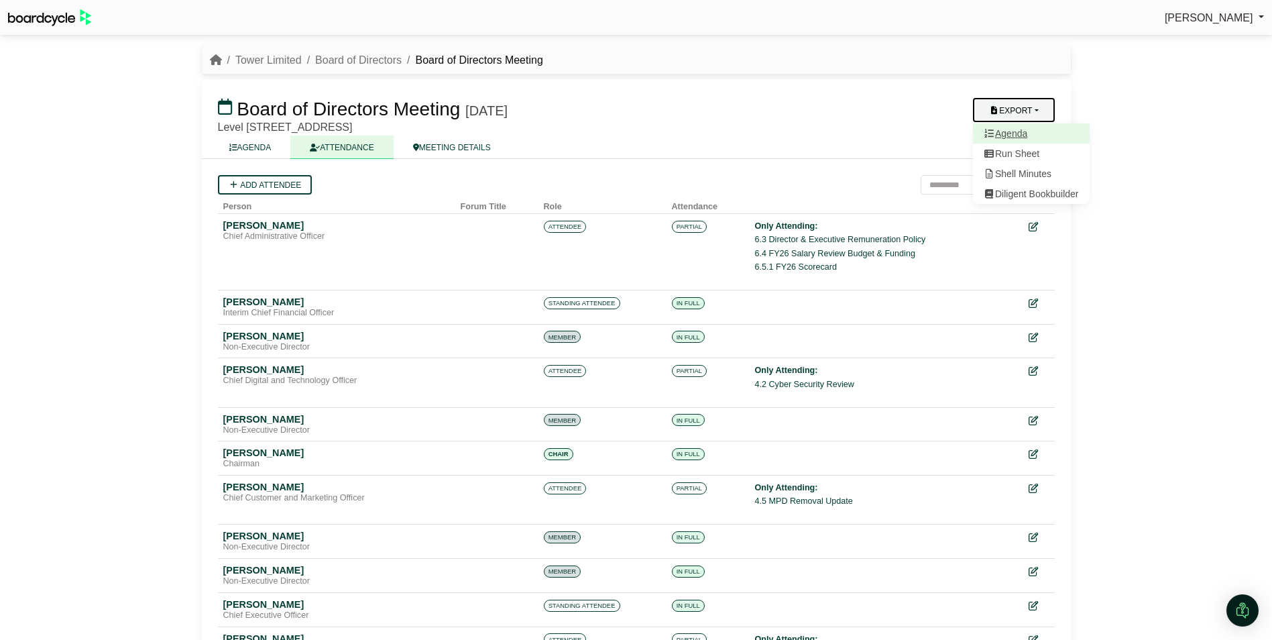 The height and width of the screenshot is (640, 1272). What do you see at coordinates (1032, 154) in the screenshot?
I see `a: Run Sheet` at bounding box center [1032, 154].